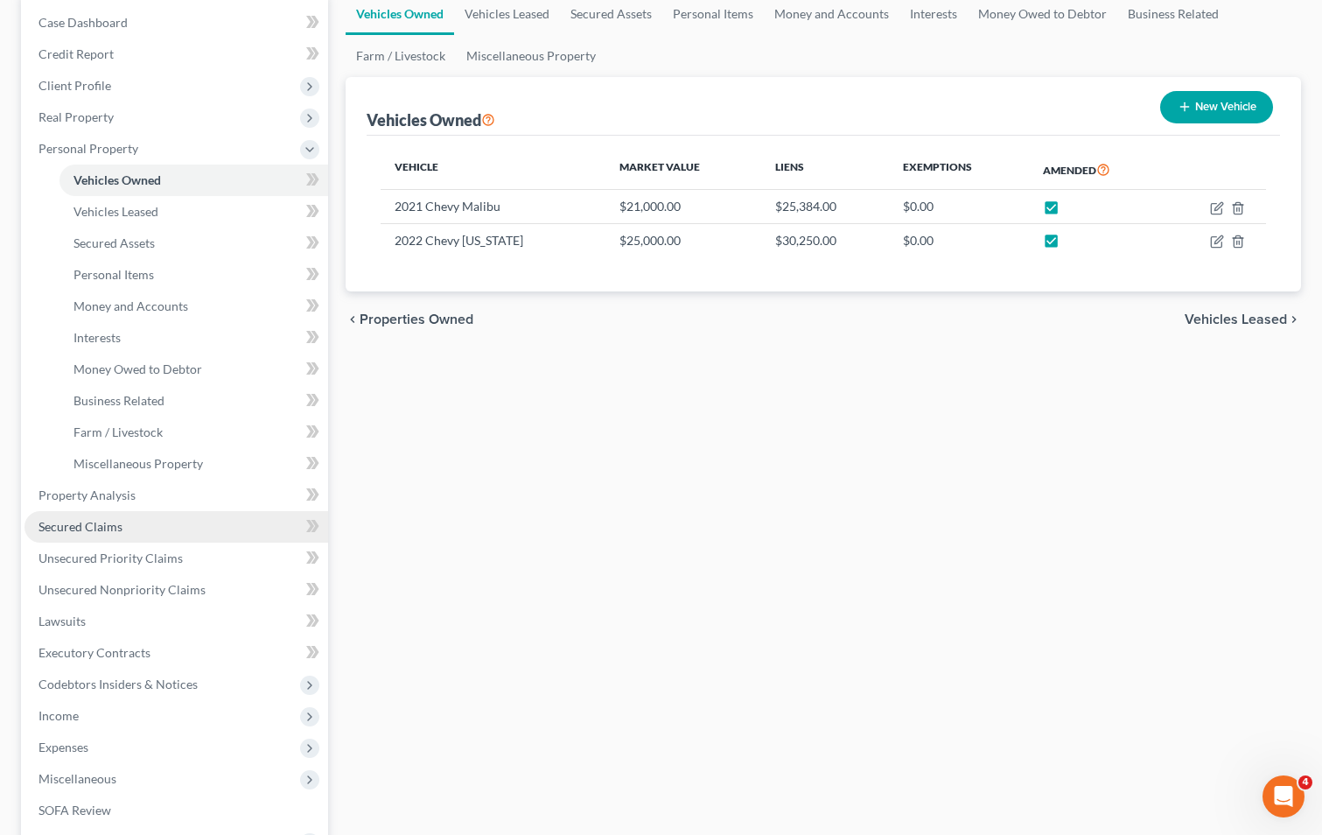 Image resolution: width=1322 pixels, height=835 pixels. What do you see at coordinates (176, 23) in the screenshot?
I see `a: Case Dashboard` at bounding box center [176, 23].